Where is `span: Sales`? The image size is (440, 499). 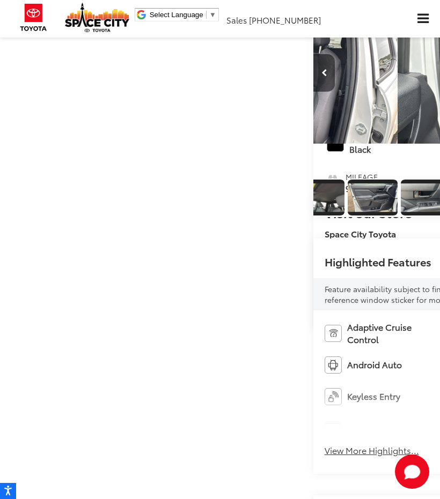
span: Sales is located at coordinates (237, 20).